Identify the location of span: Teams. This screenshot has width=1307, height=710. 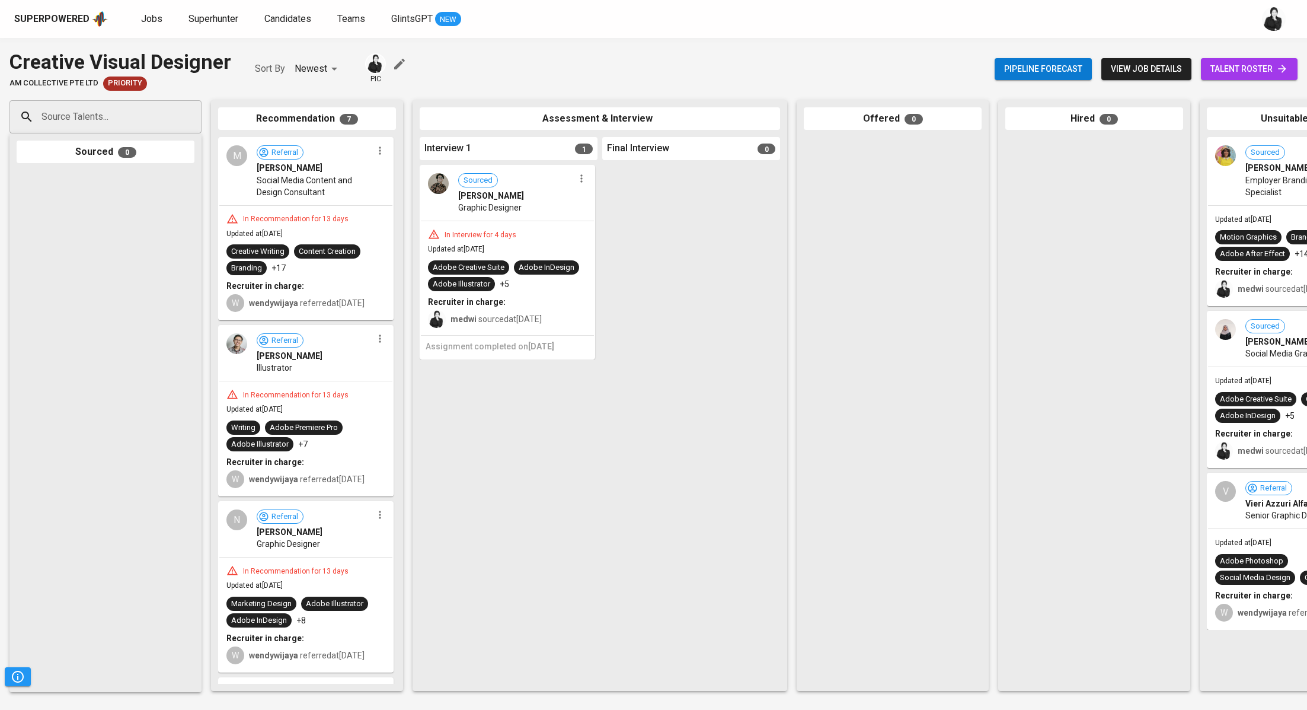
(351, 18).